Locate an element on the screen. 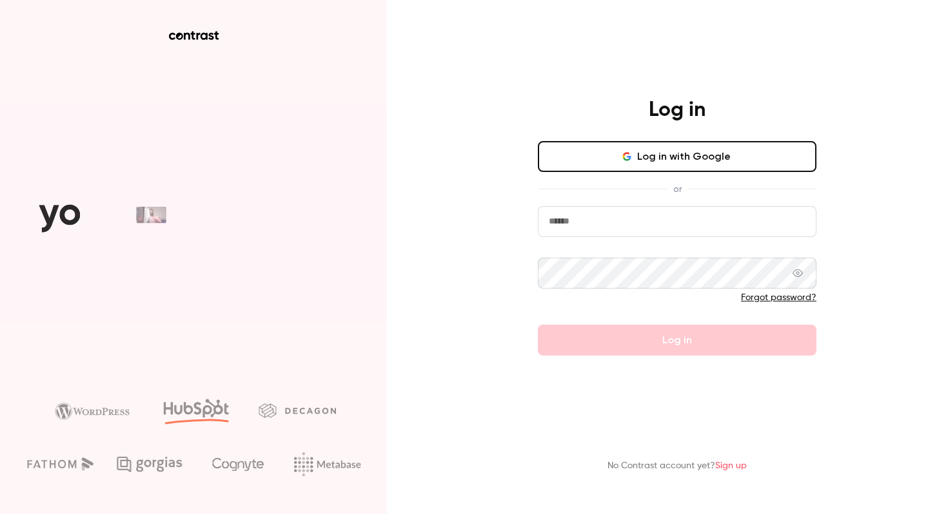  h4: Log in is located at coordinates (677, 110).